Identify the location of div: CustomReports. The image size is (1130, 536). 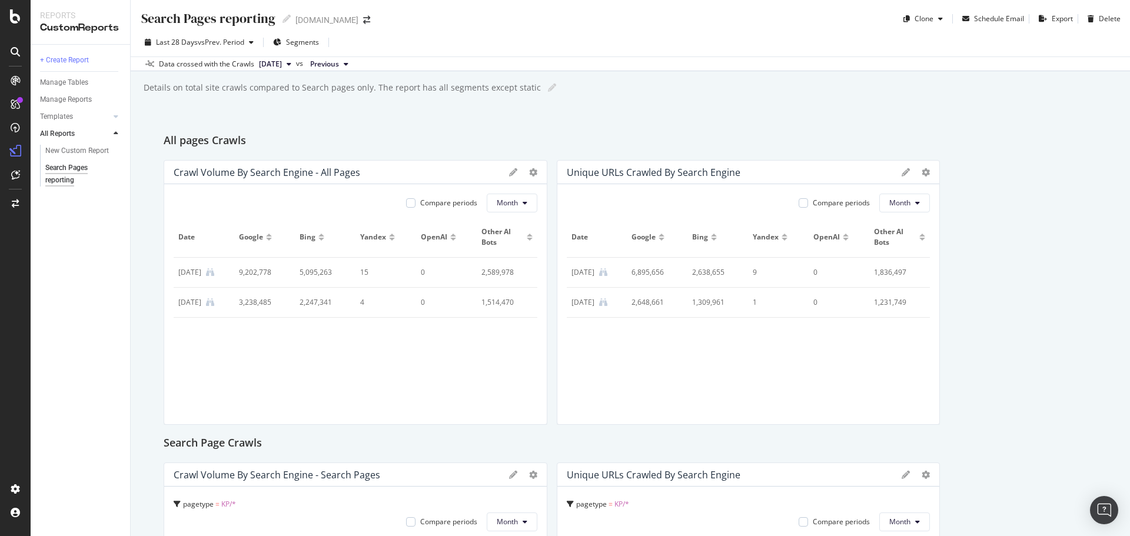
(80, 28).